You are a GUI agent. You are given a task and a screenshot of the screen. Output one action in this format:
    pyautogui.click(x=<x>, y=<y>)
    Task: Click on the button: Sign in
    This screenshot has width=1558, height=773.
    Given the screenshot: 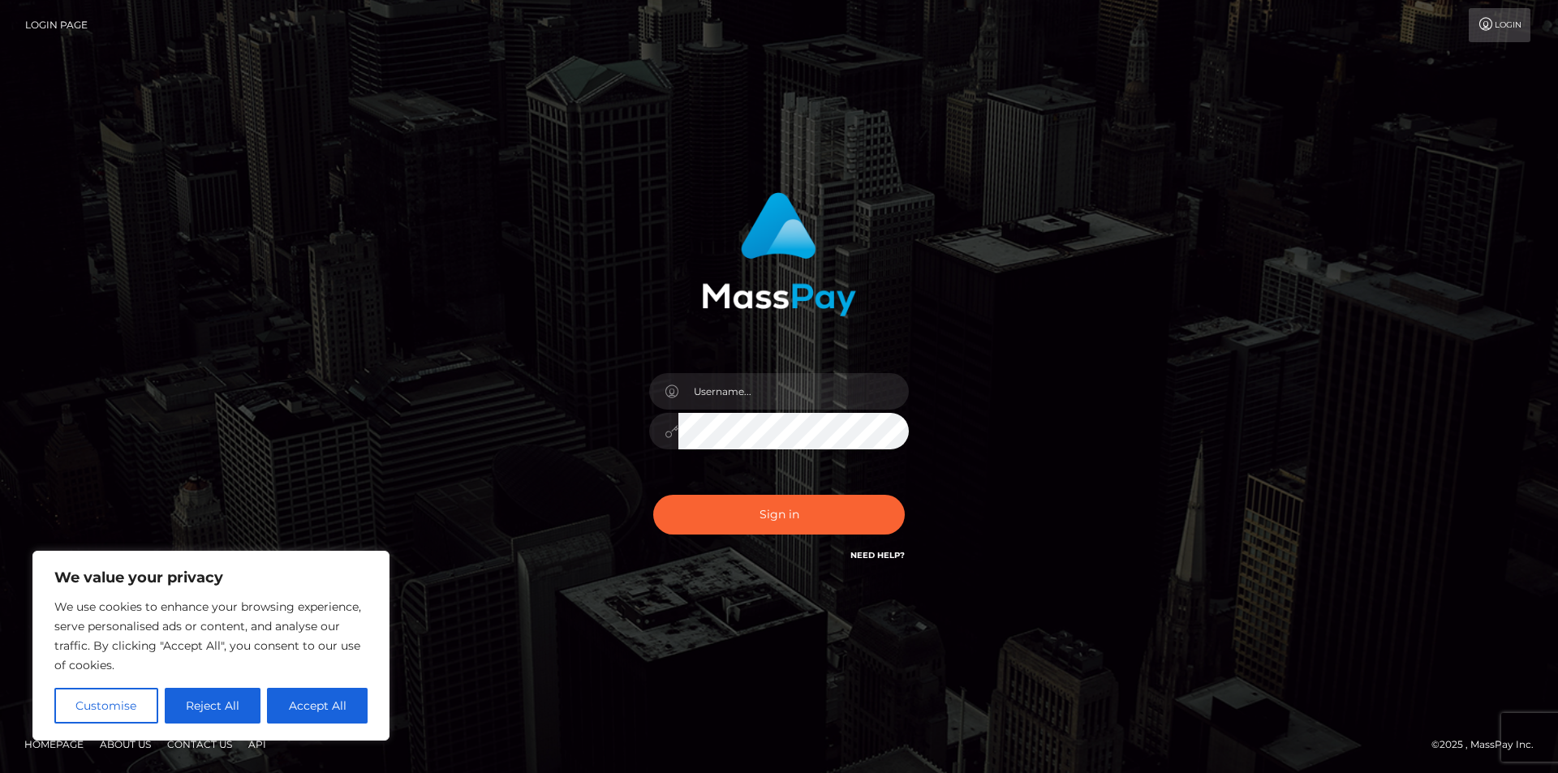 What is the action you would take?
    pyautogui.click(x=779, y=515)
    